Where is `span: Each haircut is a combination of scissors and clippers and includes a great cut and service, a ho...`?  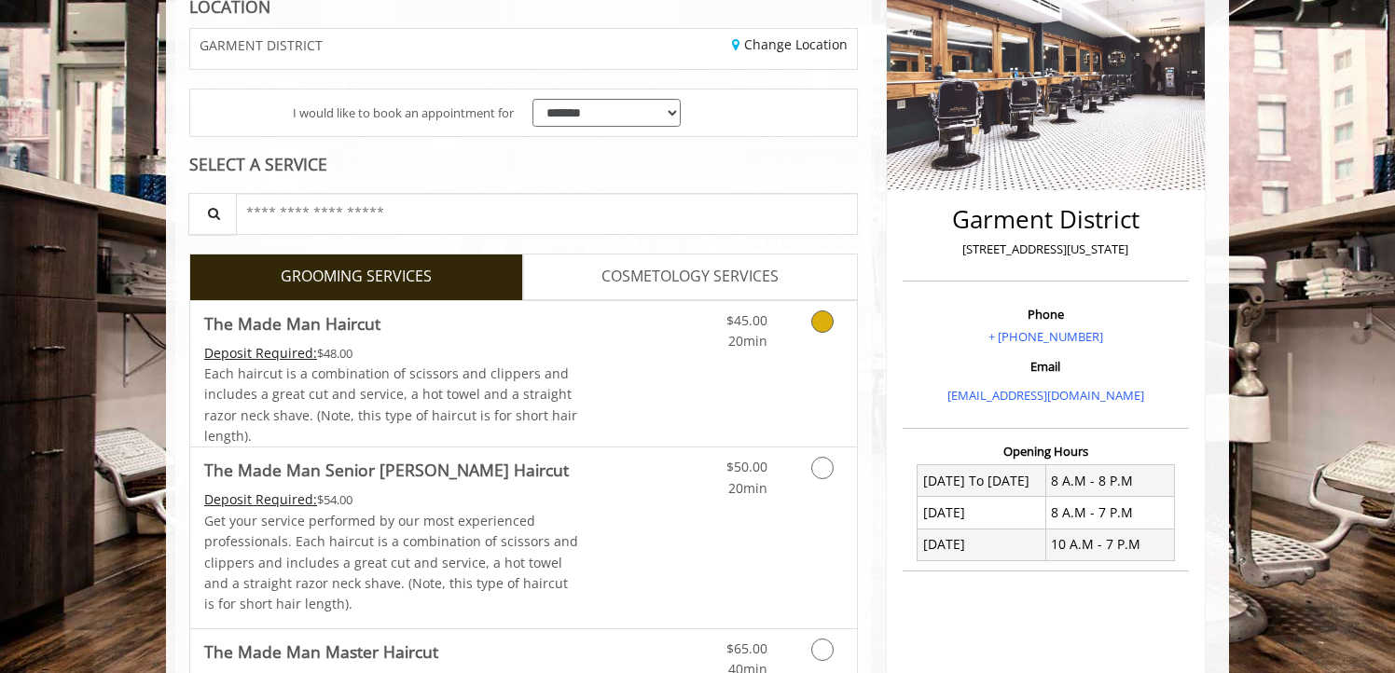 span: Each haircut is a combination of scissors and clippers and includes a great cut and service, a ho... is located at coordinates (391, 405).